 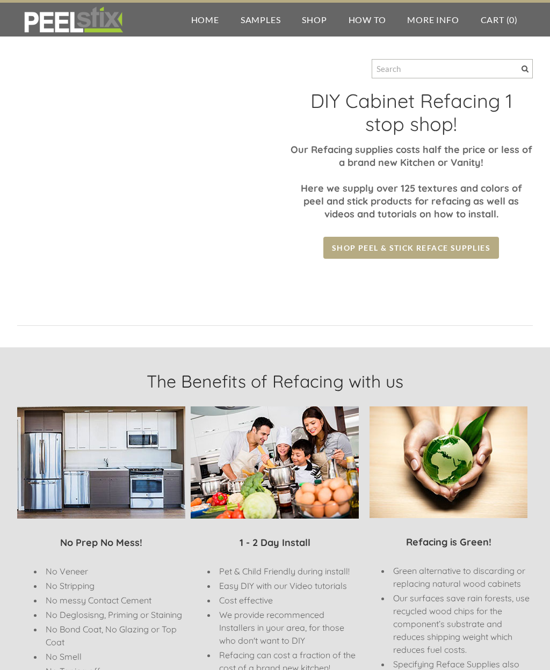 What do you see at coordinates (287, 627) in the screenshot?
I see `li: We provide recommenced Installers in your area, for those who don't want to DIY` at bounding box center [287, 627].